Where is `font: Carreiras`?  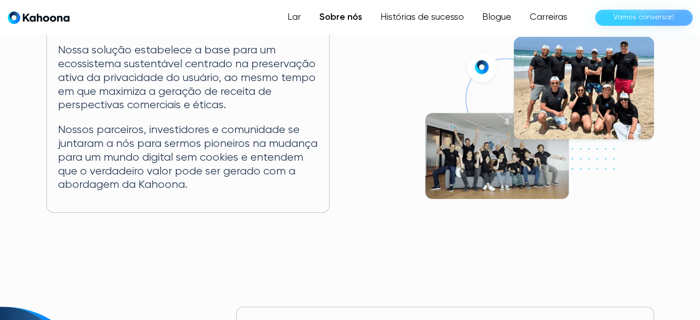
font: Carreiras is located at coordinates (549, 17).